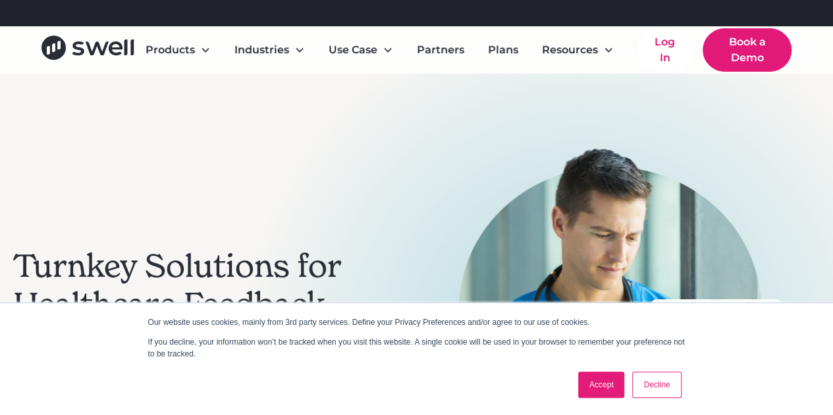  Describe the element at coordinates (417, 323) in the screenshot. I see `p: Our website uses cookies, mainly from 3rd party services. Define your Privacy Preferences and/or ...` at that location.